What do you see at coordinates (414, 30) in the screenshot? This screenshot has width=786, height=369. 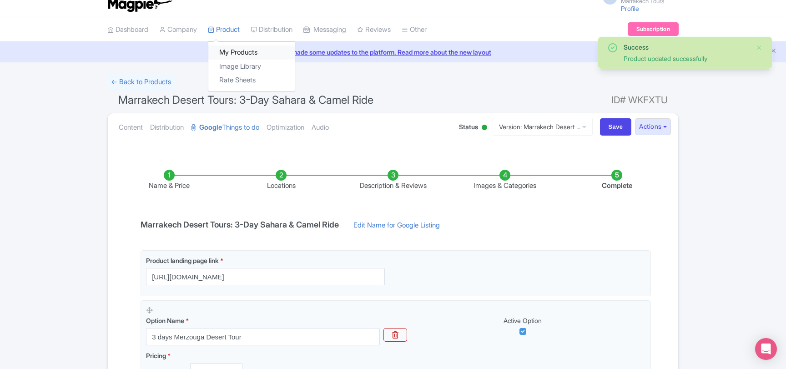 I see `a: Other` at bounding box center [414, 30].